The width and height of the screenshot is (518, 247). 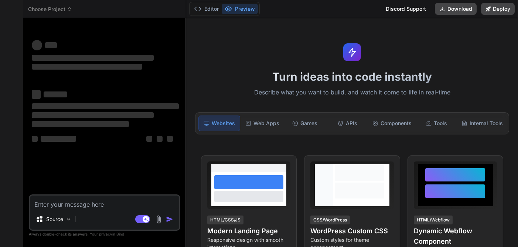 I want to click on h4: Dynamic Webflow Component, so click(x=455, y=236).